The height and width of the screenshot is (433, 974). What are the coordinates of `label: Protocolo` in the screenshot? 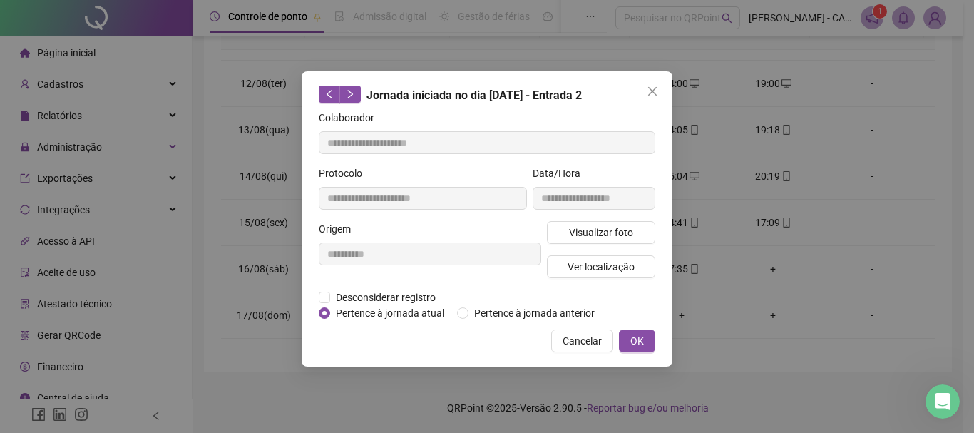 It's located at (345, 173).